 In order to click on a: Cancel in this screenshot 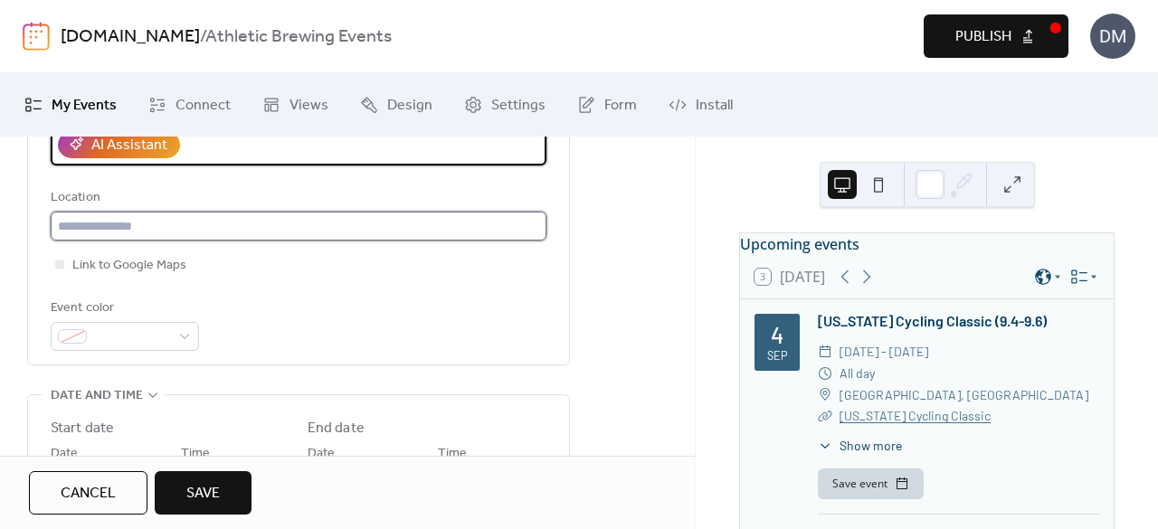, I will do `click(88, 493)`.